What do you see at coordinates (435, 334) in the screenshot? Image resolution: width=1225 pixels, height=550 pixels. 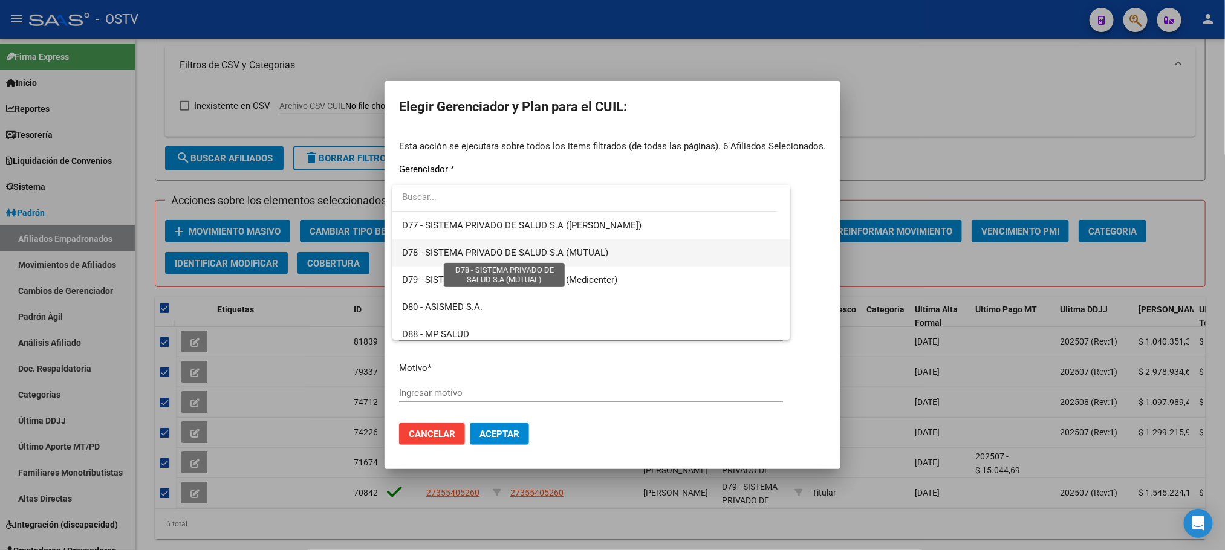 I see `span: D88 - MP SALUD` at bounding box center [435, 334].